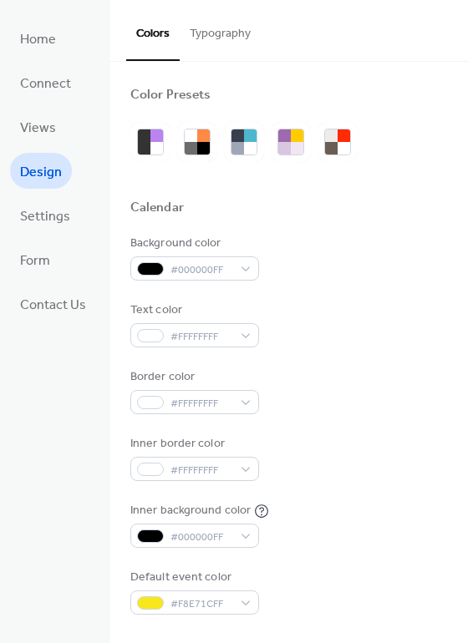  What do you see at coordinates (38, 39) in the screenshot?
I see `span: Home` at bounding box center [38, 39].